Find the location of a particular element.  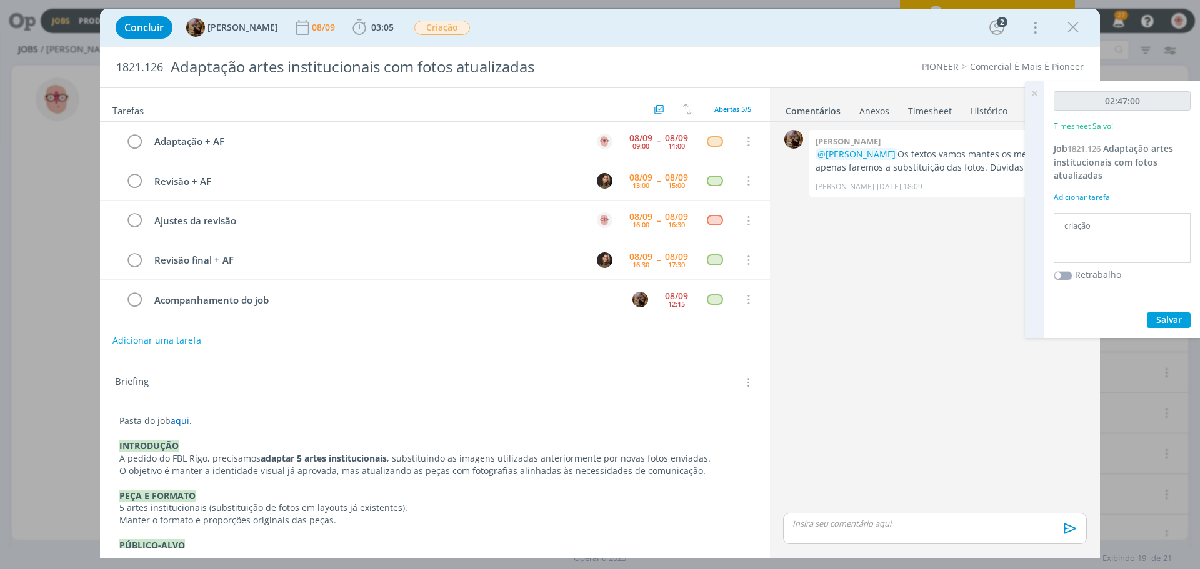

div: 2 is located at coordinates (1002, 22).